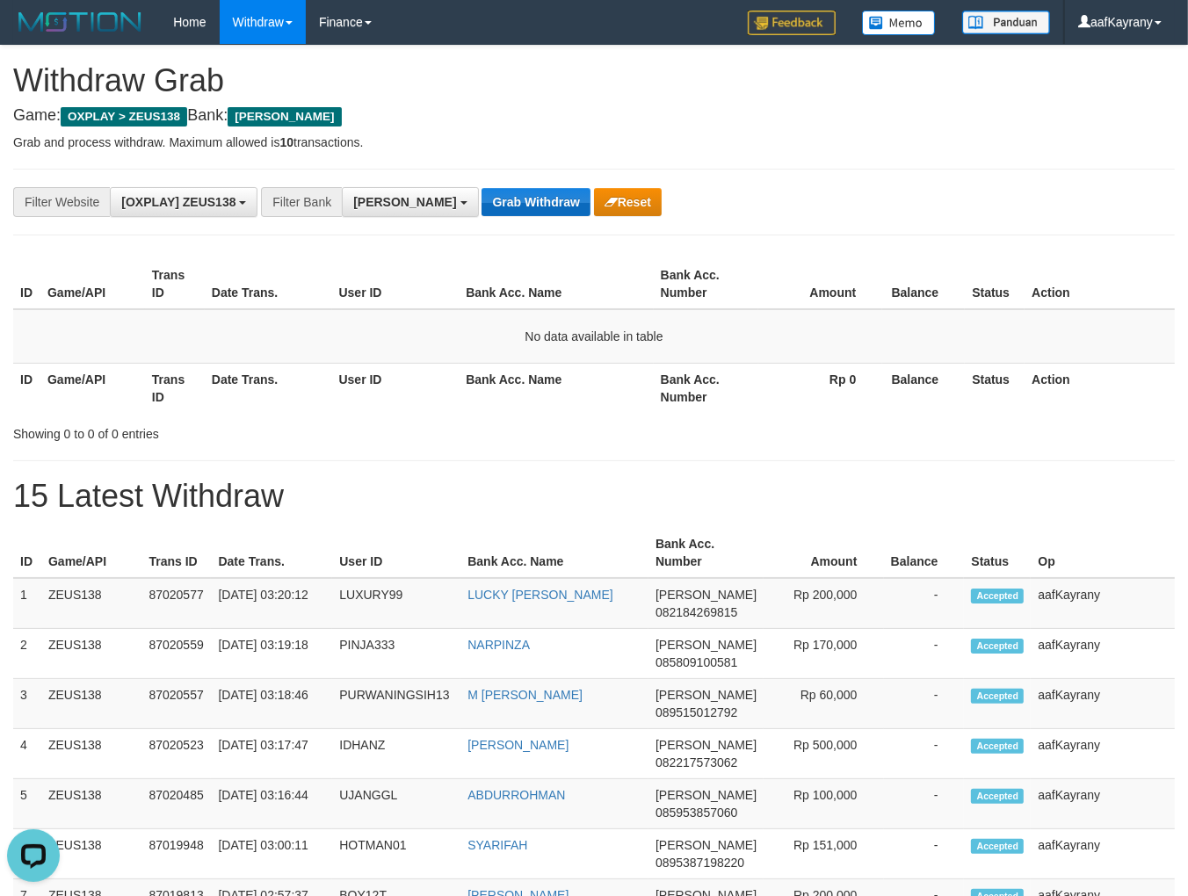 This screenshot has width=1188, height=896. Describe the element at coordinates (823, 804) in the screenshot. I see `td: Rp 100,000` at that location.